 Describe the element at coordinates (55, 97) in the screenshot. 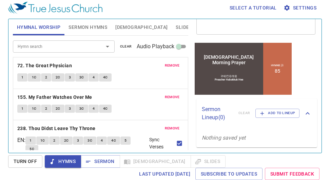

I see `b: 155. My Father Watches Over Me` at that location.